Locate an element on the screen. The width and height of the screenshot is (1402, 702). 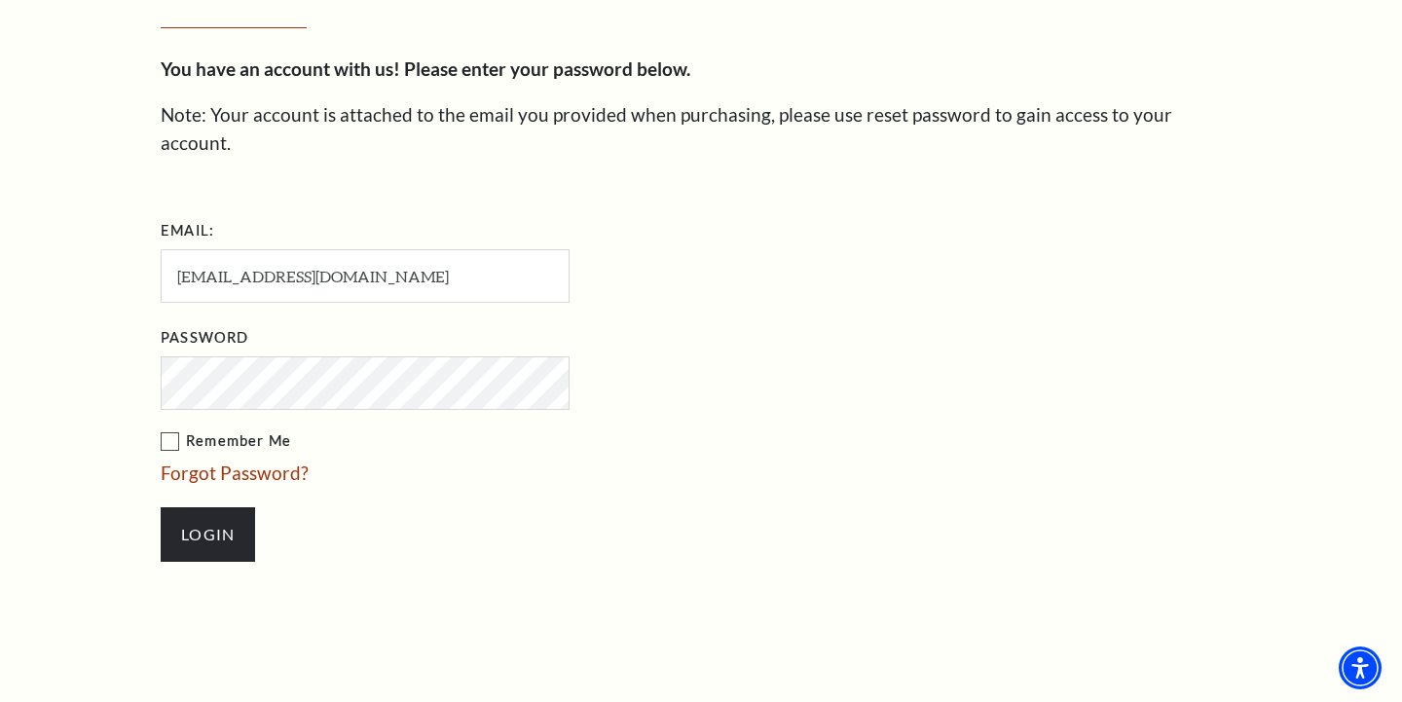
input: Submit button is located at coordinates (207, 535).